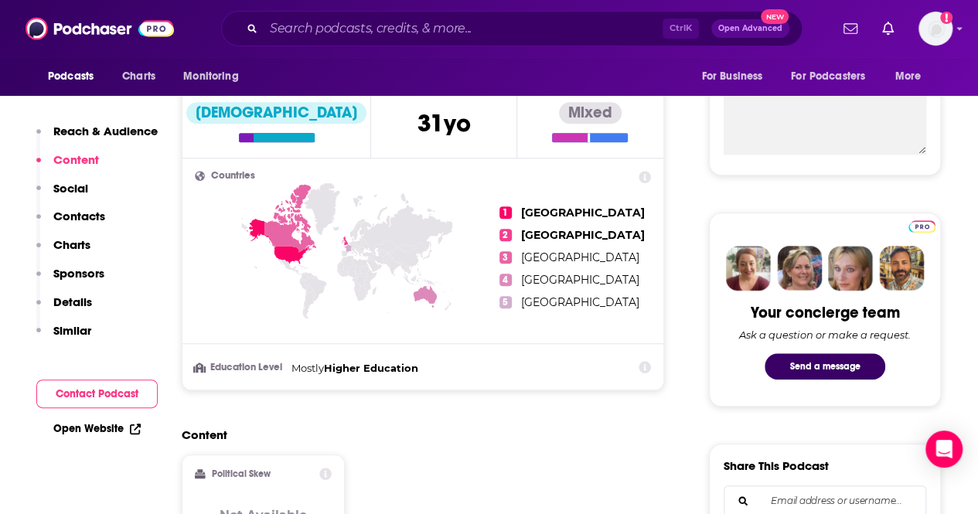 The image size is (978, 514). Describe the element at coordinates (825, 366) in the screenshot. I see `button: Send a message` at that location.